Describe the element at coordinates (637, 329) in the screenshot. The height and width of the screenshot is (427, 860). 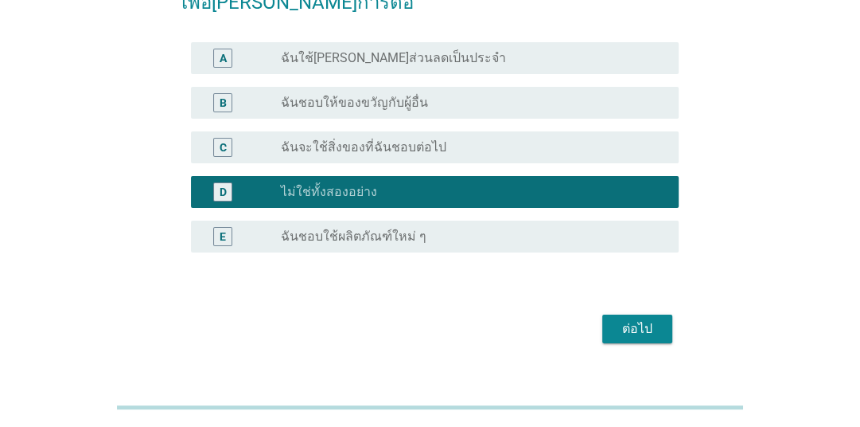
I see `div: ต่อไป` at that location.